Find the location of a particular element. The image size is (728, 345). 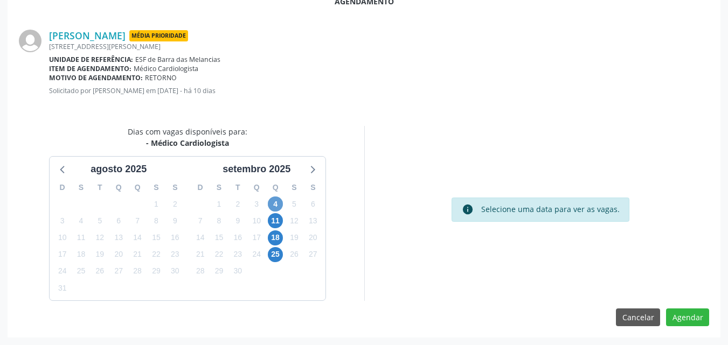

span: sexta-feira, 8 de agosto de 2025 is located at coordinates (156, 221).